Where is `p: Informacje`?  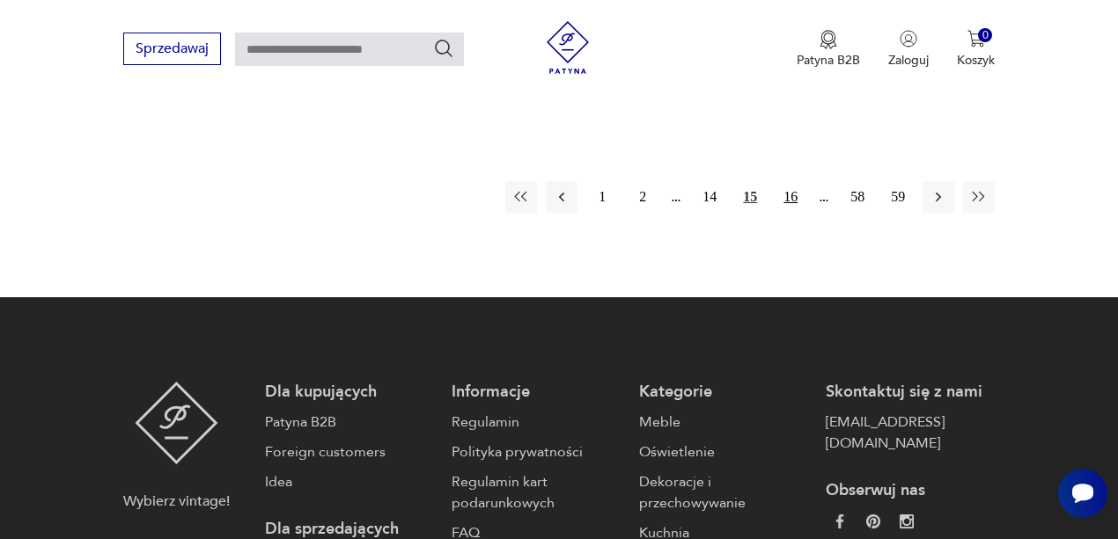 p: Informacje is located at coordinates (536, 392).